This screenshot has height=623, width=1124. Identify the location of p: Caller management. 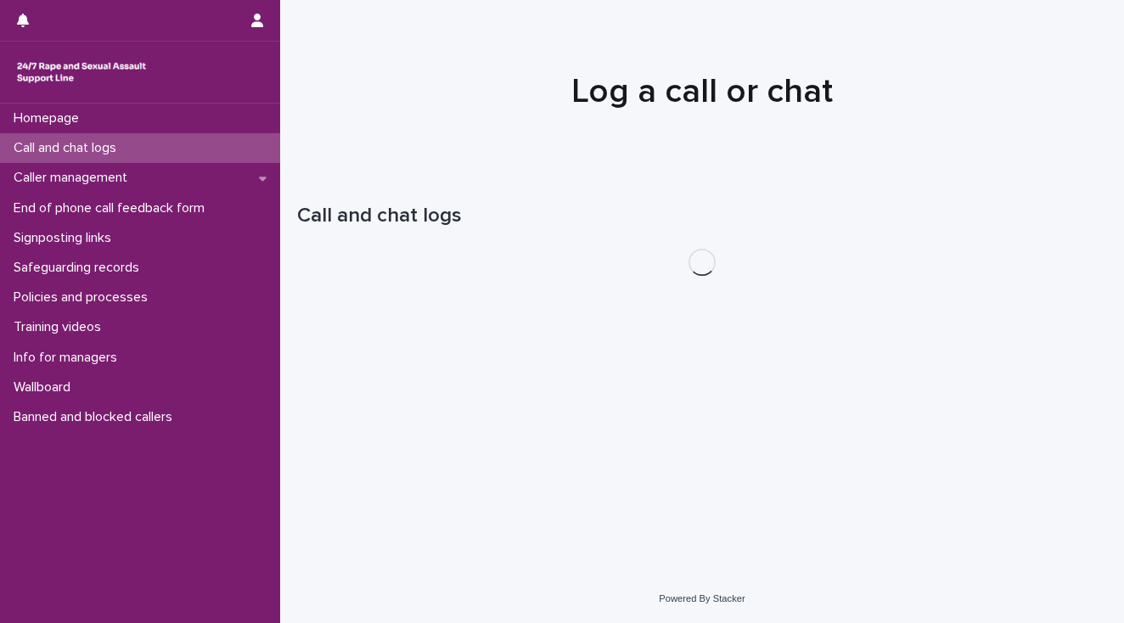
(74, 177).